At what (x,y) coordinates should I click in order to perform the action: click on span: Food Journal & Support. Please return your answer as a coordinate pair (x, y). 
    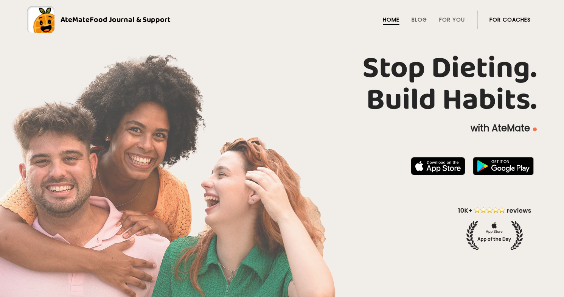
    Looking at the image, I should click on (130, 20).